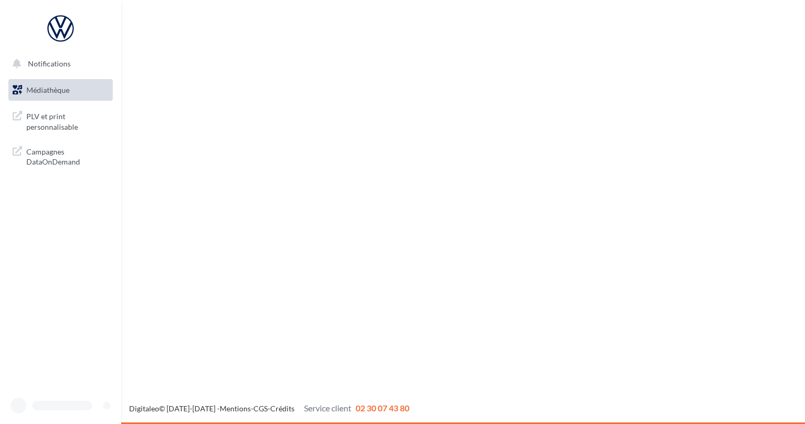 The image size is (805, 424). What do you see at coordinates (67, 120) in the screenshot?
I see `span: PLV et print personnalisable` at bounding box center [67, 120].